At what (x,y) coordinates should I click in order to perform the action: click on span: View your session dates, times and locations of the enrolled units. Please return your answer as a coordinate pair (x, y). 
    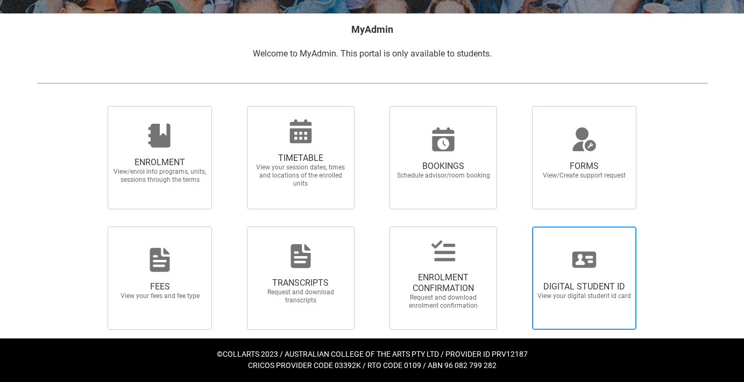
    Looking at the image, I should click on (301, 175).